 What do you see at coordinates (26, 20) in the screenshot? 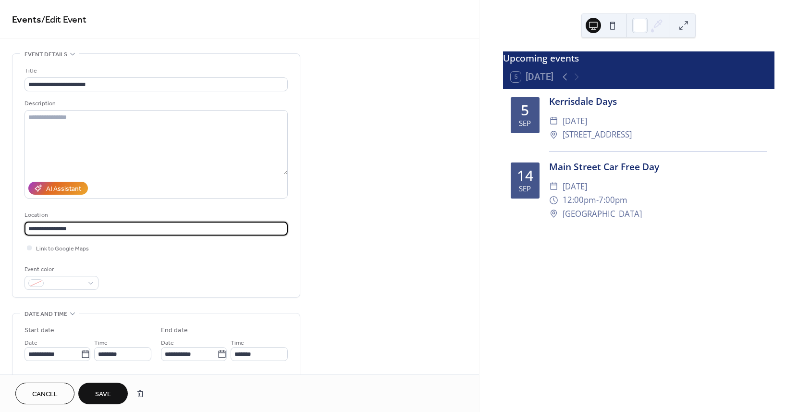
I see `a: Events` at bounding box center [26, 20].